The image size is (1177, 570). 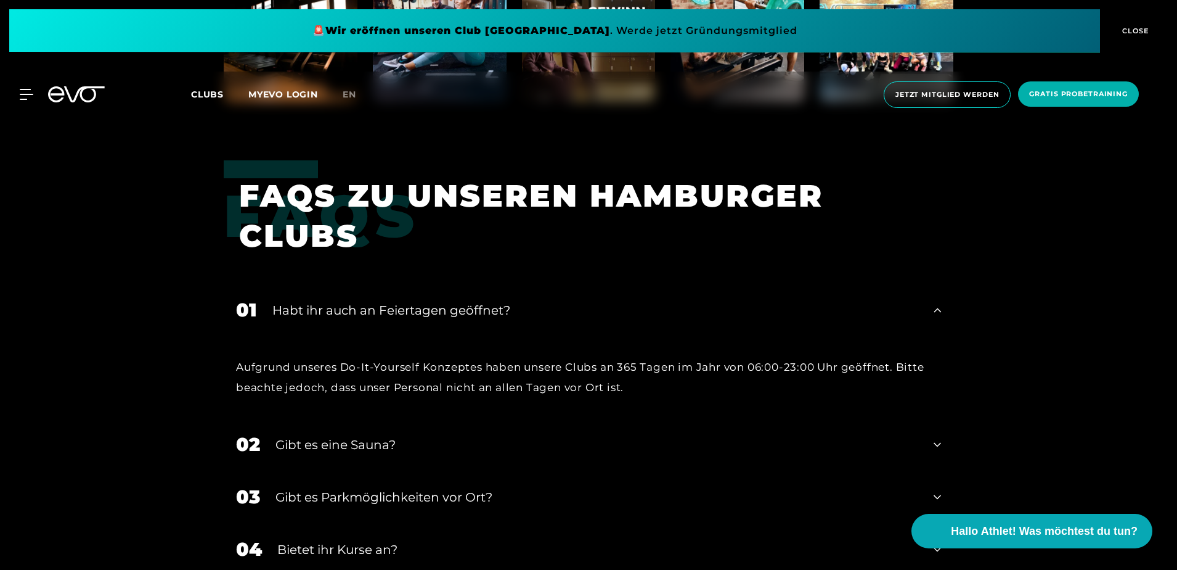 I want to click on div: 01, so click(x=247, y=309).